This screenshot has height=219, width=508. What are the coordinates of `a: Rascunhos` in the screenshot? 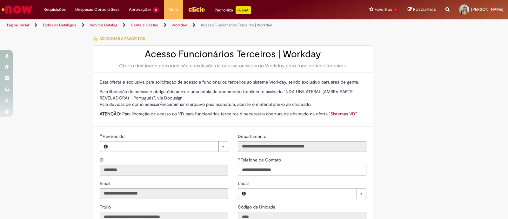 It's located at (421, 10).